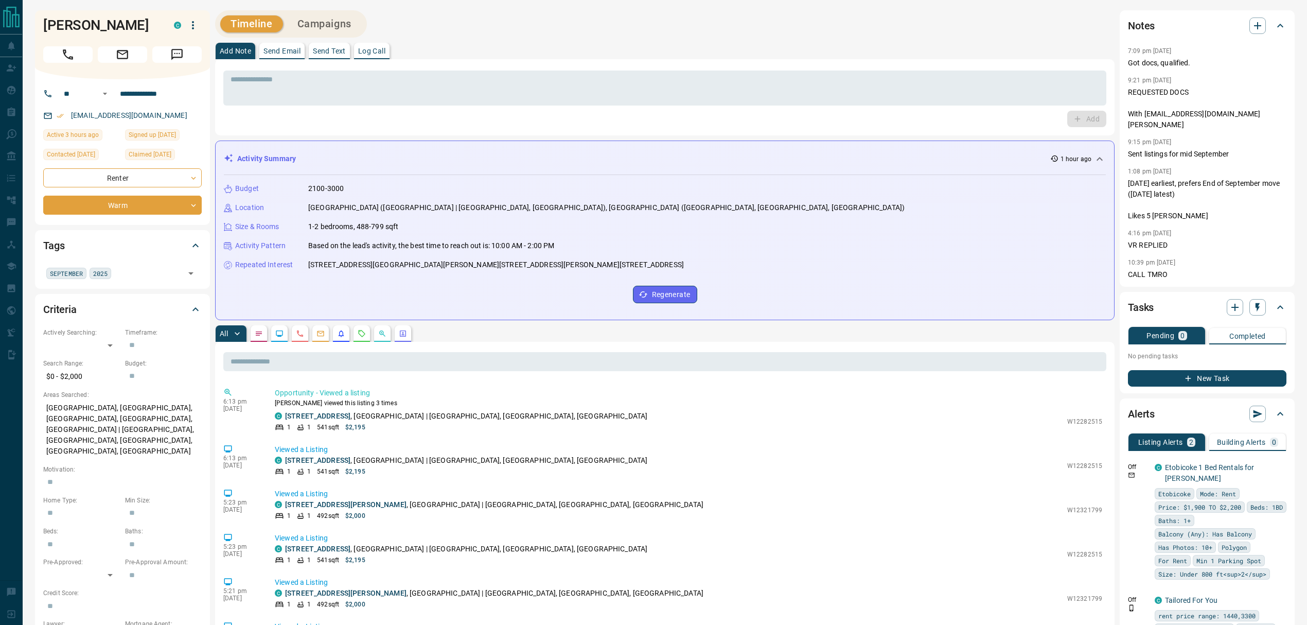 The height and width of the screenshot is (625, 1307). I want to click on p: Baths:, so click(163, 531).